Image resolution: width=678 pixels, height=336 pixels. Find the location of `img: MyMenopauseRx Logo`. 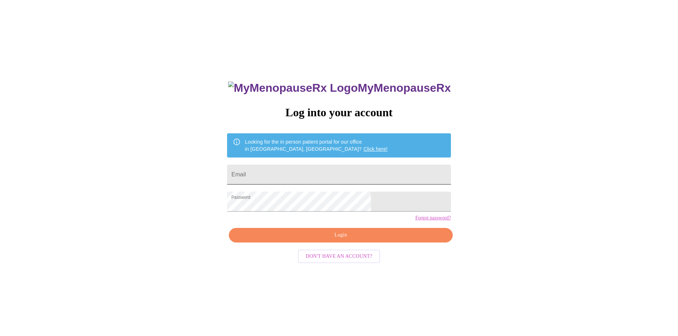

img: MyMenopauseRx Logo is located at coordinates (293, 88).